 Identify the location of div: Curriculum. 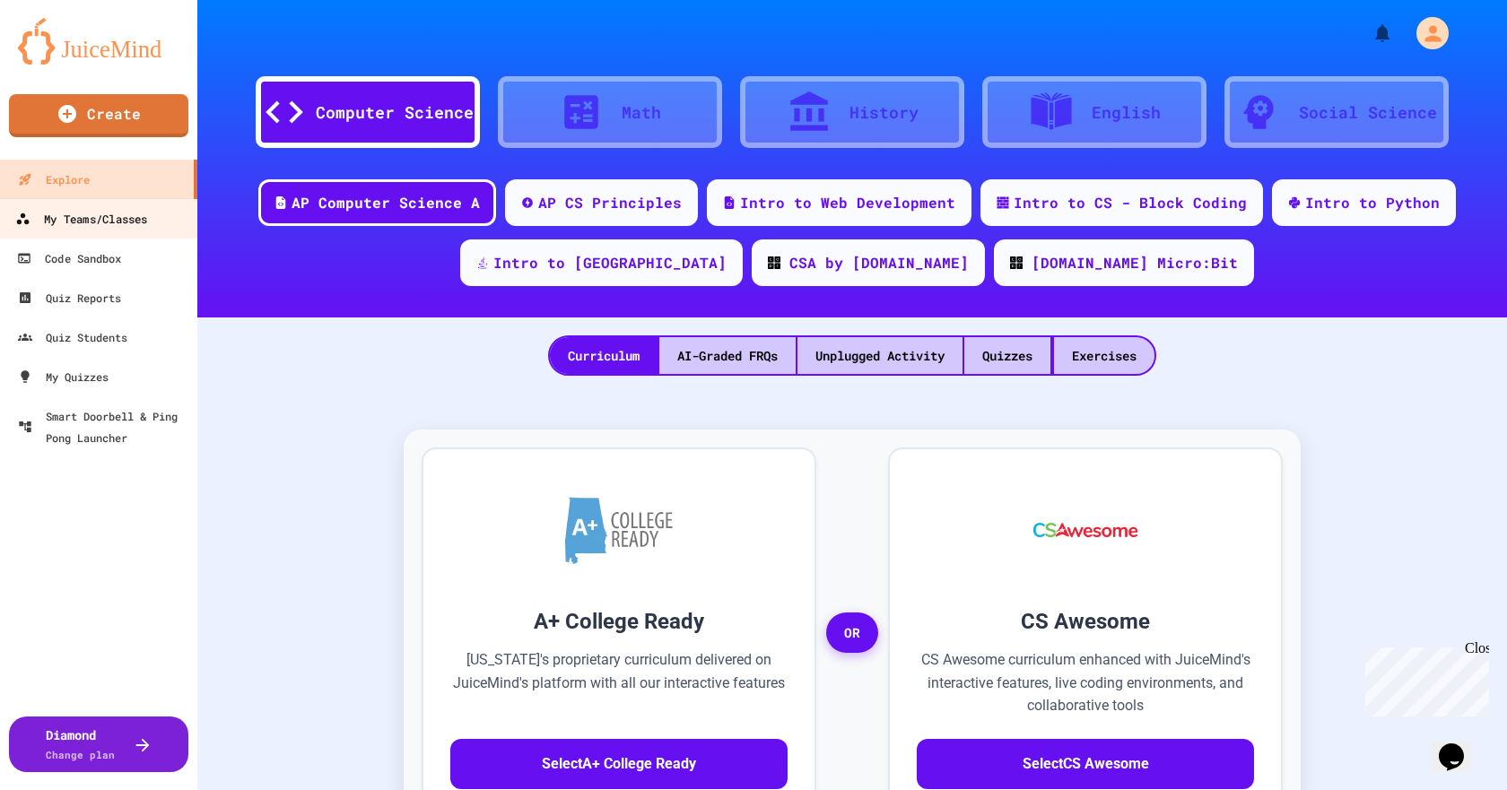
(604, 355).